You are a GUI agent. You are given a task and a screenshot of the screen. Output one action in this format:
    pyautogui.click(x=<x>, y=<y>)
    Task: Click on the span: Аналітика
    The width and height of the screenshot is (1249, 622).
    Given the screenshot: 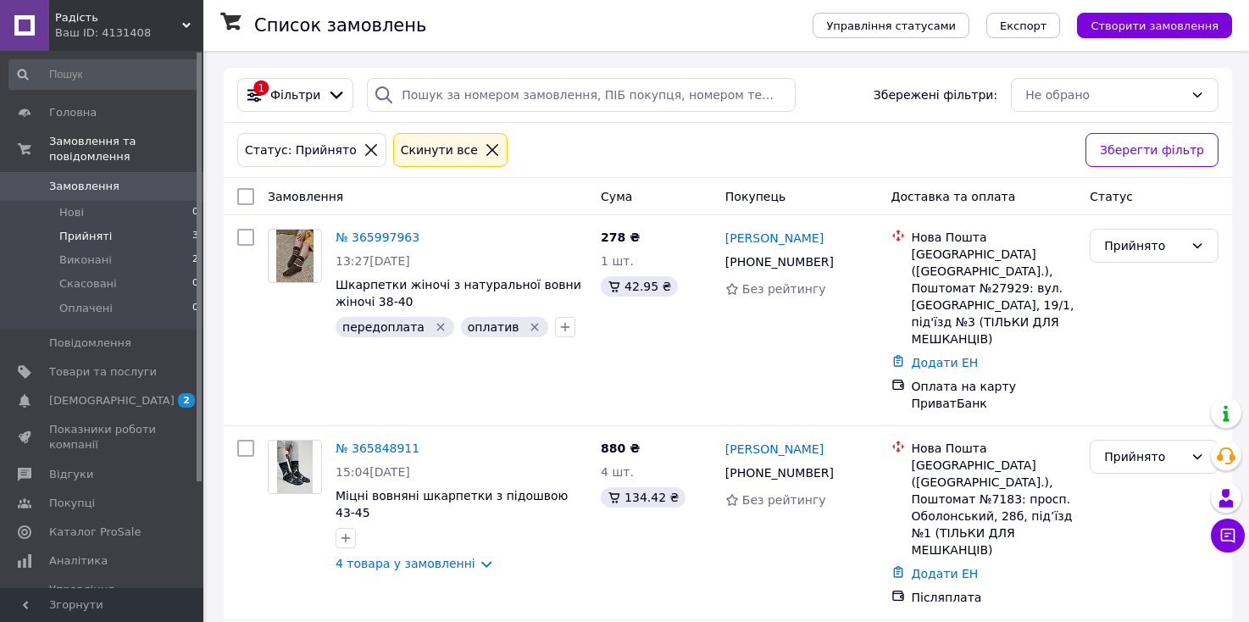 What is the action you would take?
    pyautogui.click(x=78, y=561)
    